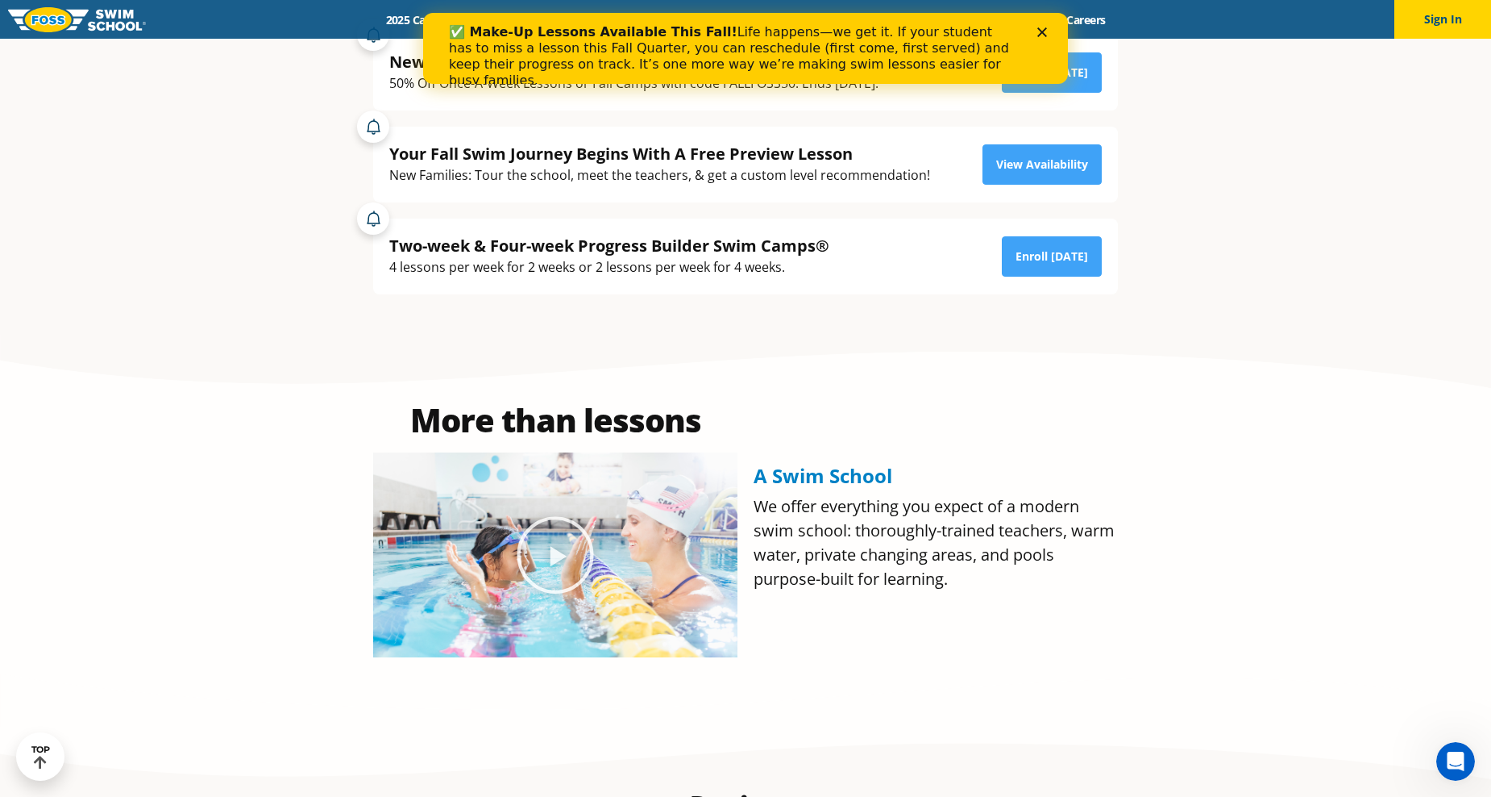  Describe the element at coordinates (555, 555) in the screenshot. I see `img: Olympian Regan Smith, FOSS` at that location.